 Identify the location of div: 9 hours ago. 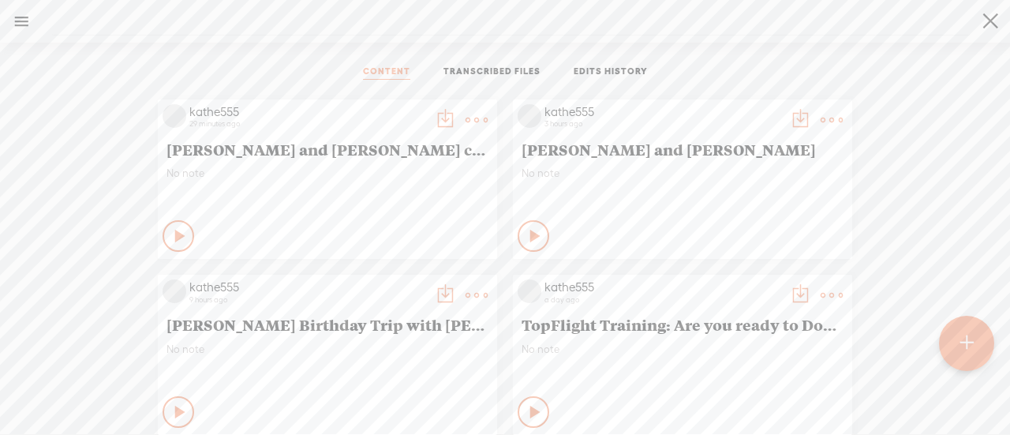
(308, 300).